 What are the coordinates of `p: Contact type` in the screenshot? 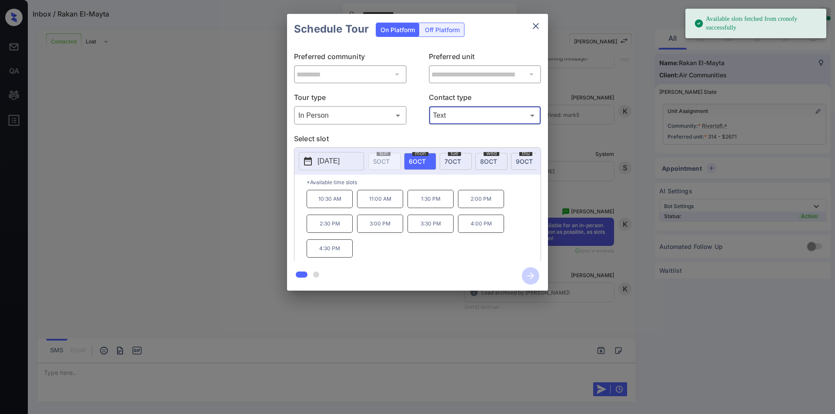 It's located at (485, 99).